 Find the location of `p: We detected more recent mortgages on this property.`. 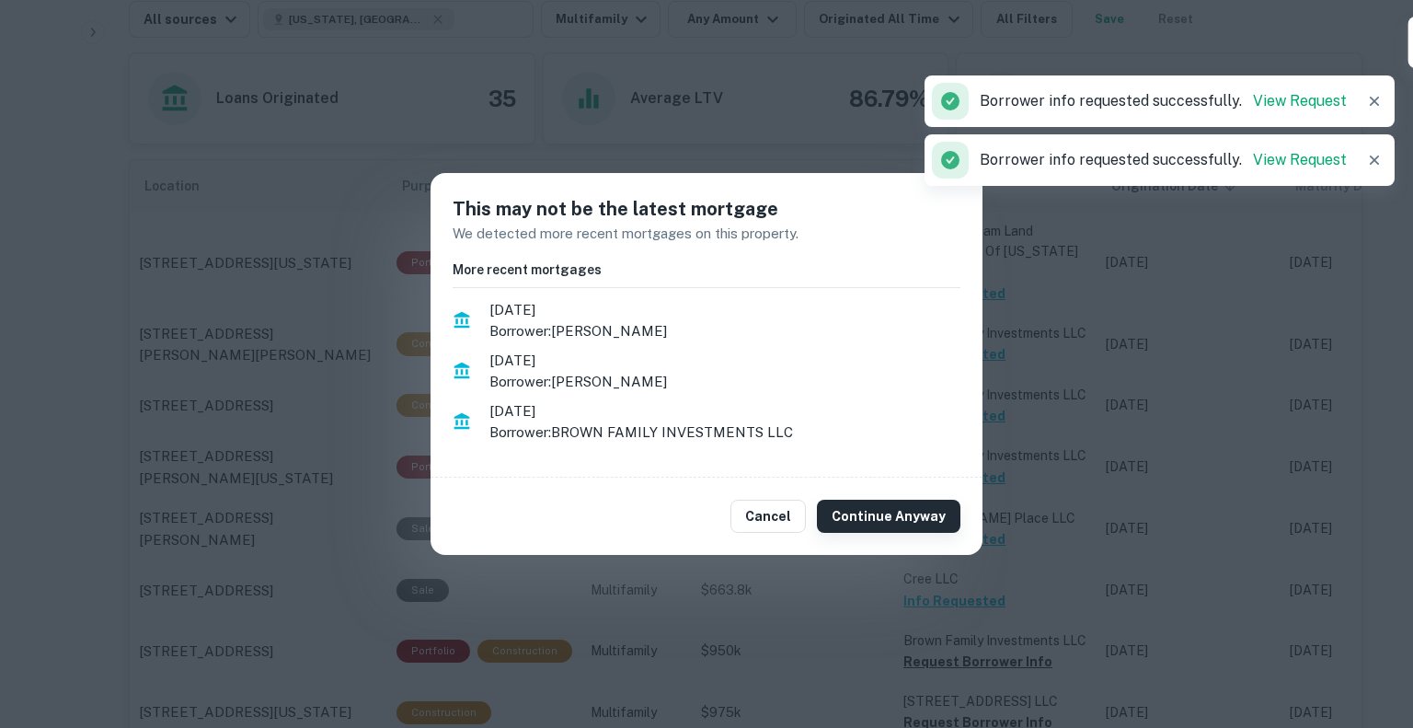

p: We detected more recent mortgages on this property. is located at coordinates (707, 234).